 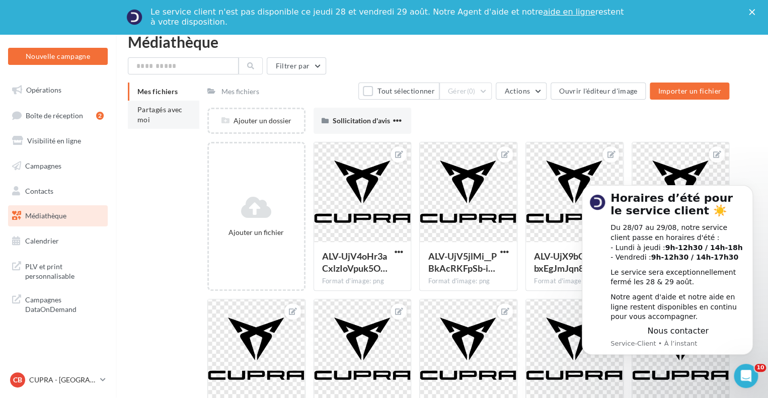 What do you see at coordinates (137, 77) in the screenshot?
I see `b: 9h-12h30 / 14h-18h` at bounding box center [137, 77].